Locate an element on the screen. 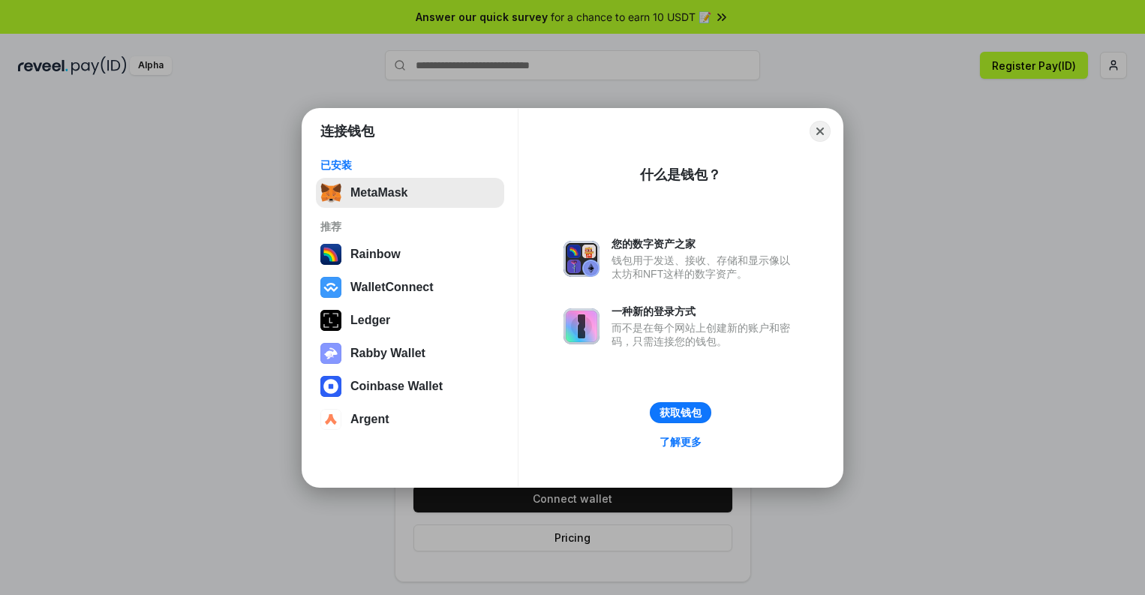 The height and width of the screenshot is (595, 1145). div: 一种新的登录方式 is located at coordinates (705, 311).